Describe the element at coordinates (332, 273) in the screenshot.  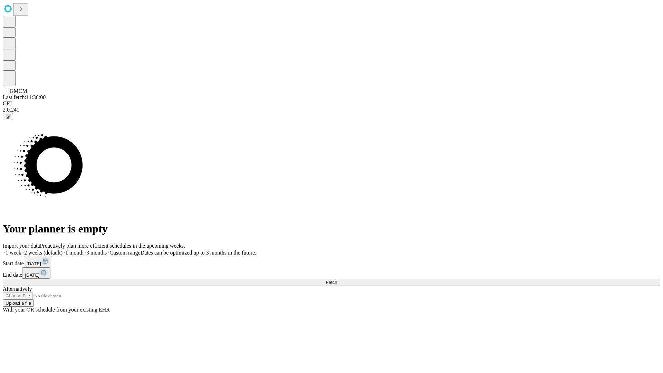
I see `div: End date` at that location.